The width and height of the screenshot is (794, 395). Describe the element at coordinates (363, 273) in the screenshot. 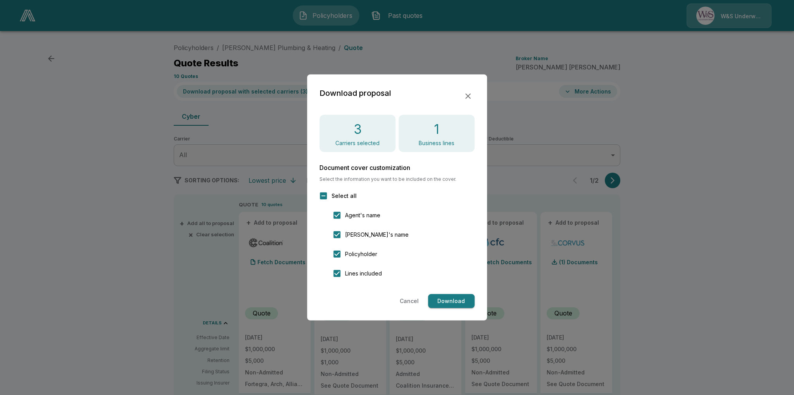

I see `span: Lines included` at that location.